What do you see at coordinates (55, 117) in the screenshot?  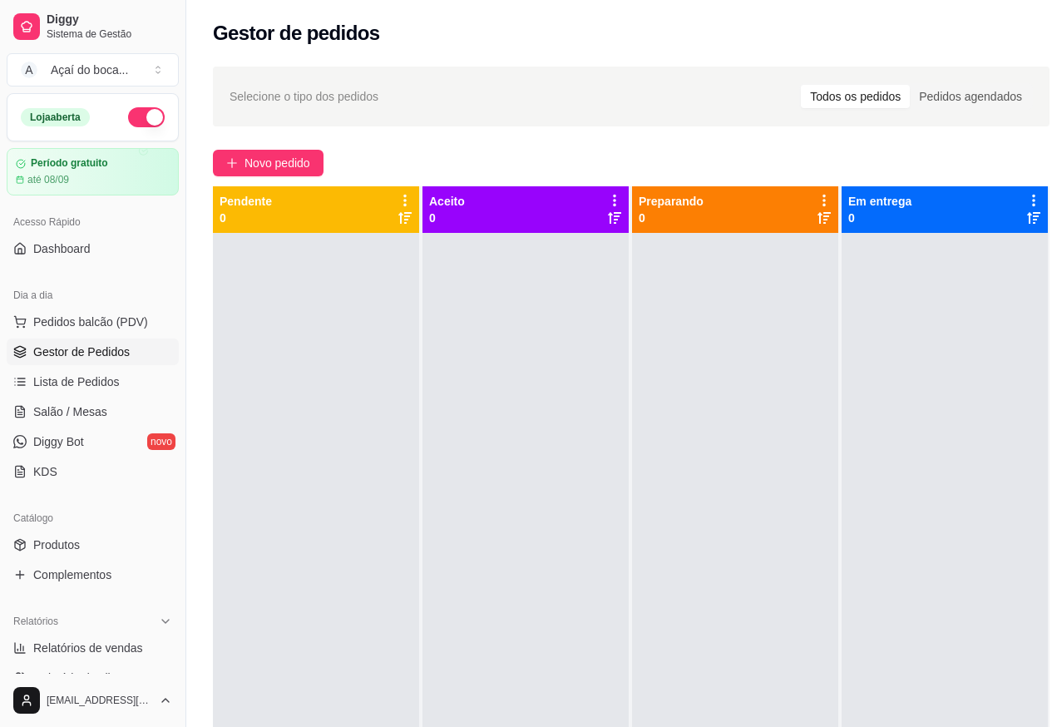 I see `div: Loja aberta` at bounding box center [55, 117].